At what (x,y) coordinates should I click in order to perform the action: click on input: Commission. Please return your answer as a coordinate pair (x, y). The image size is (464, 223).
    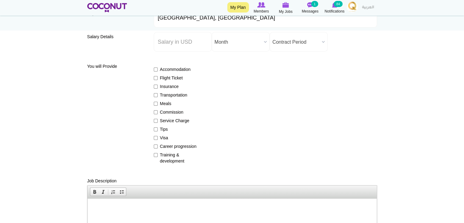
    Looking at the image, I should click on (156, 112).